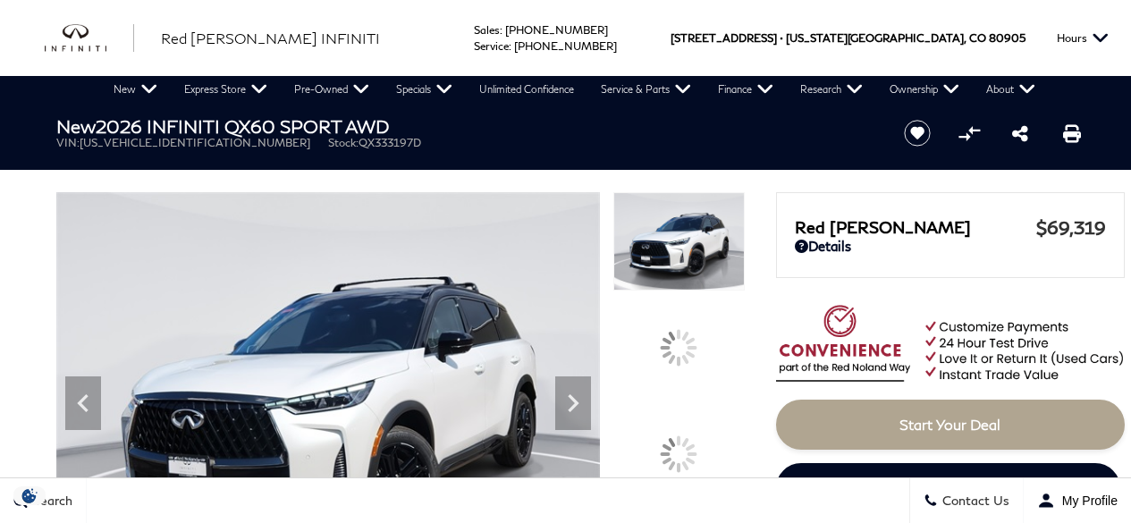 The image size is (1131, 523). I want to click on a: Specials, so click(424, 89).